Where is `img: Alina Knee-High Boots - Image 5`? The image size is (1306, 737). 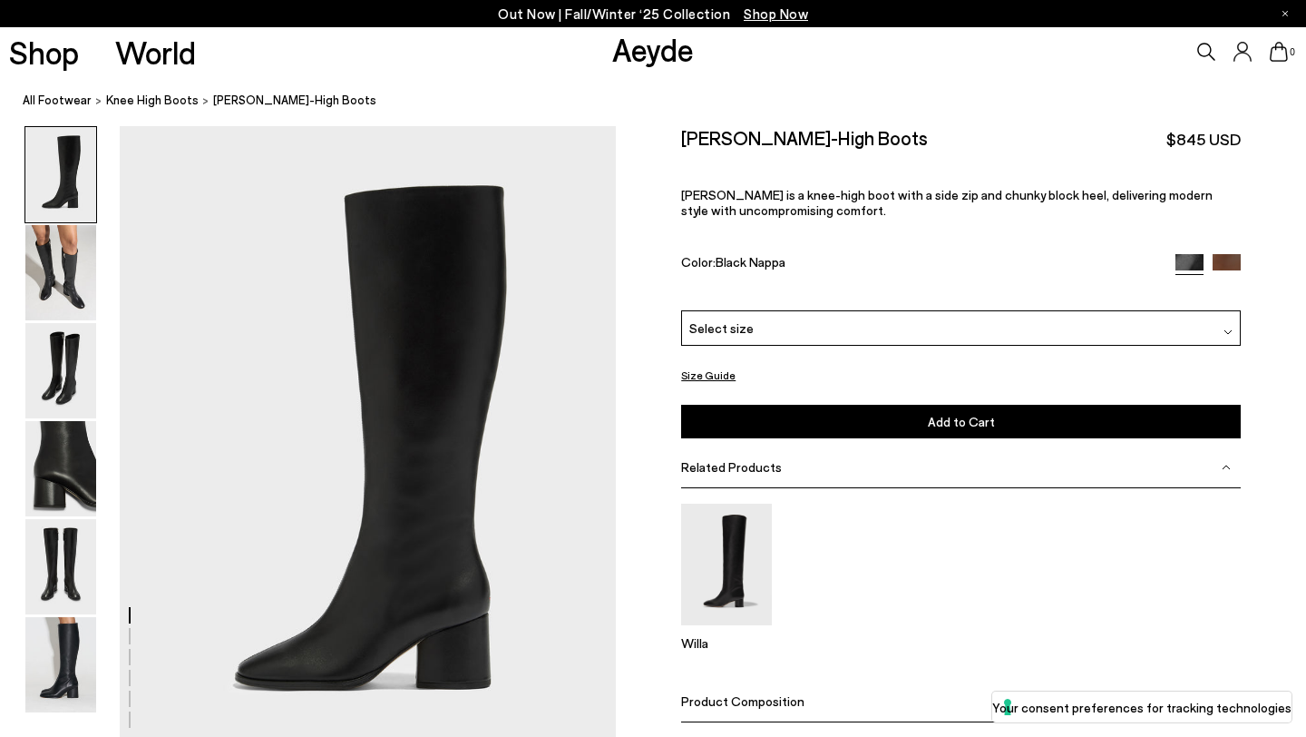
img: Alina Knee-High Boots - Image 5 is located at coordinates (61, 566).